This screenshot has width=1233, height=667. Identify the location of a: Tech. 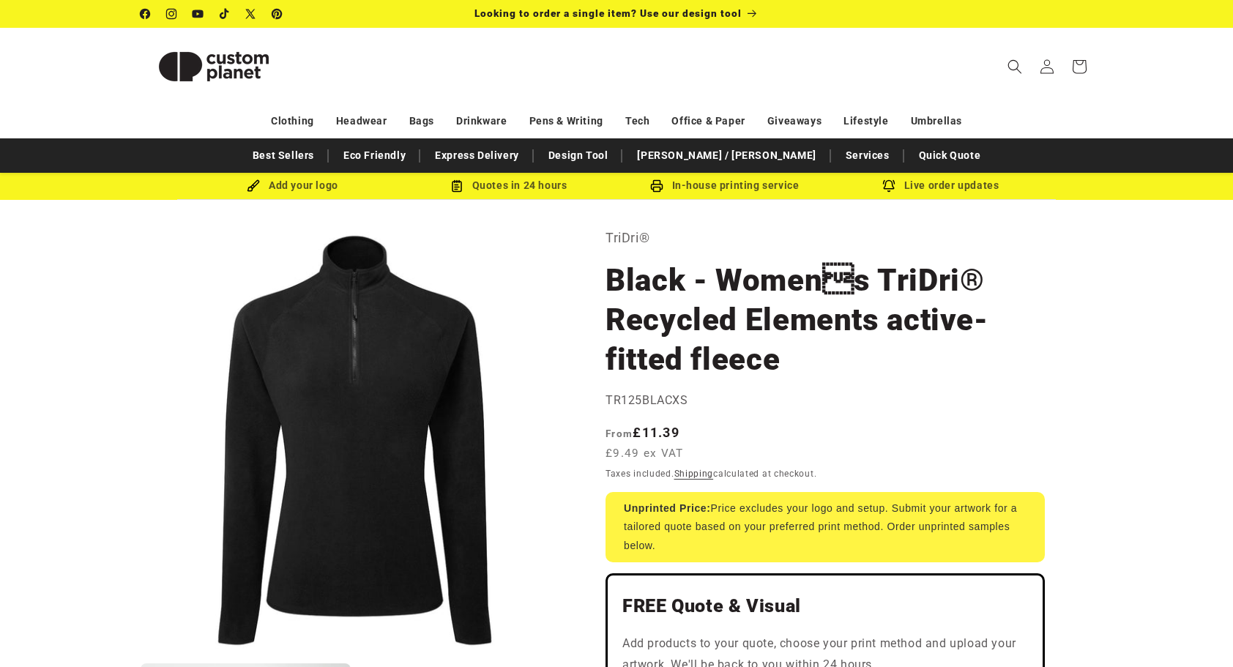
(637, 121).